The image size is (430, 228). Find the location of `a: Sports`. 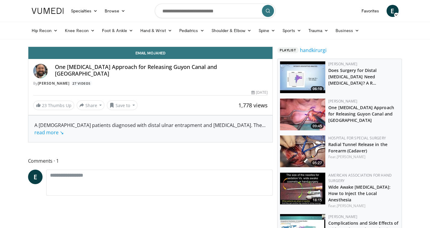

a: Sports is located at coordinates (292, 31).